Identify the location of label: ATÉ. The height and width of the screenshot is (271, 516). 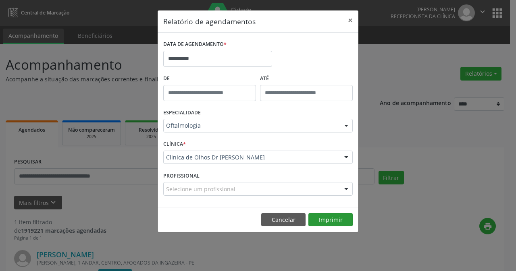
(306, 79).